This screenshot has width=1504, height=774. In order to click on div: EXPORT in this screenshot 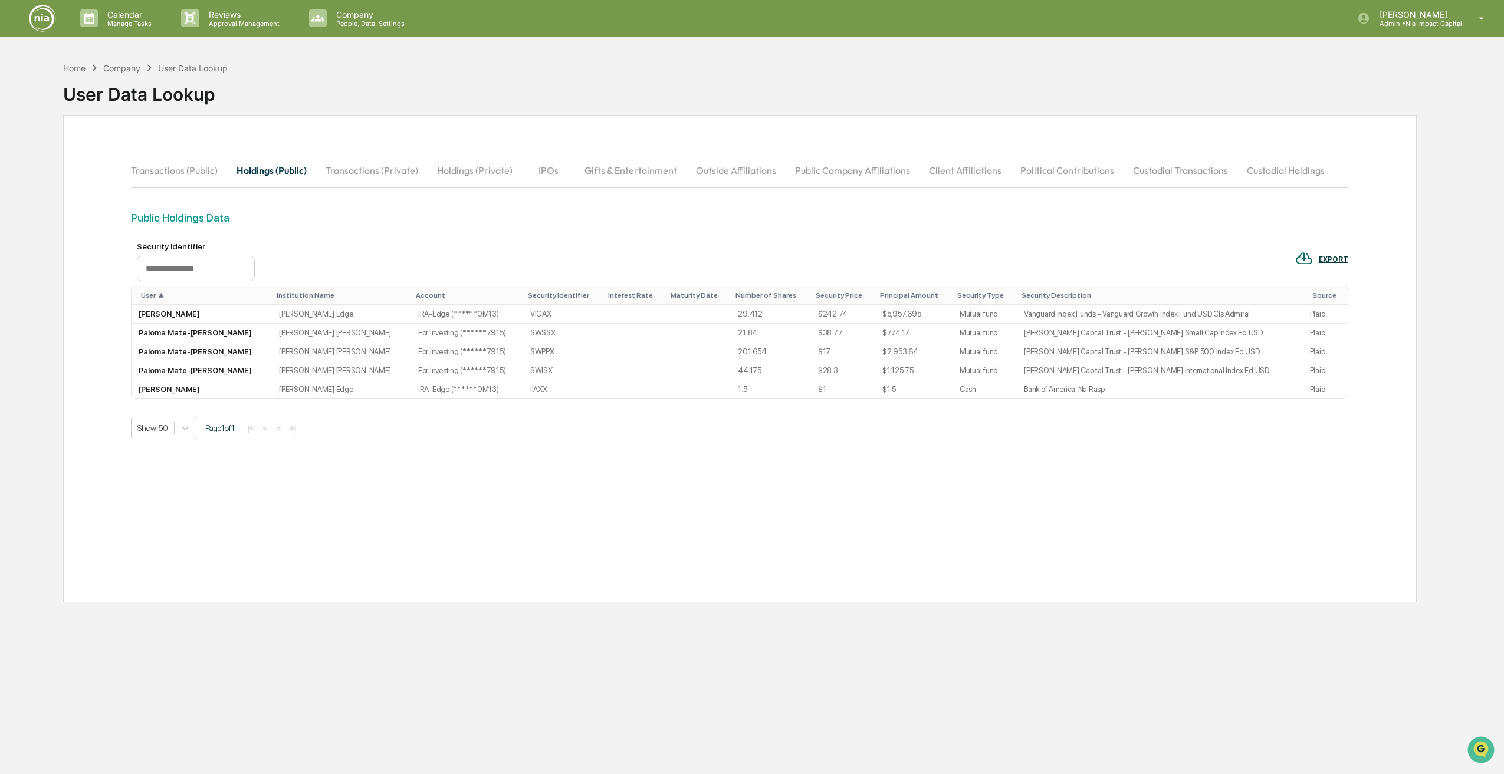, I will do `click(1334, 260)`.